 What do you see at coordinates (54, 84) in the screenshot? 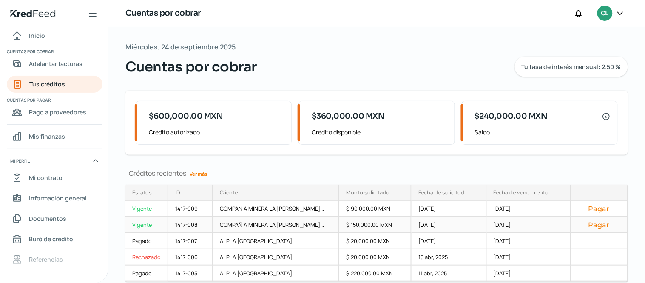
I see `a: Tus créditos` at bounding box center [54, 84].